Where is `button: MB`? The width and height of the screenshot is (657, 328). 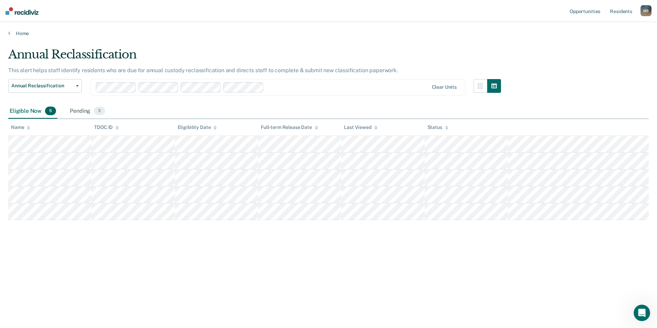
button: MB is located at coordinates (646, 11).